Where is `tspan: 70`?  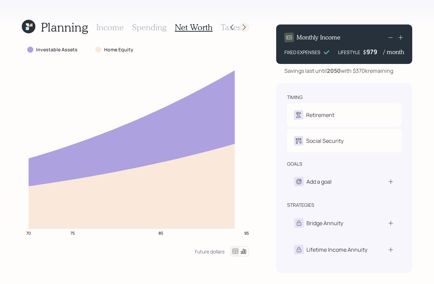 tspan: 70 is located at coordinates (29, 232).